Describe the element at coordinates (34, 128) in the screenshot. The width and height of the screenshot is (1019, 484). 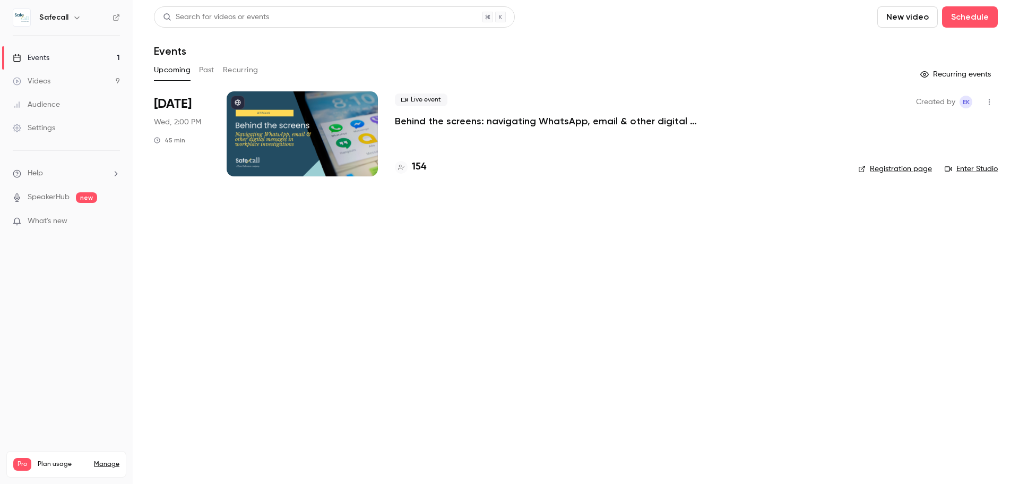
I see `div: Settings` at that location.